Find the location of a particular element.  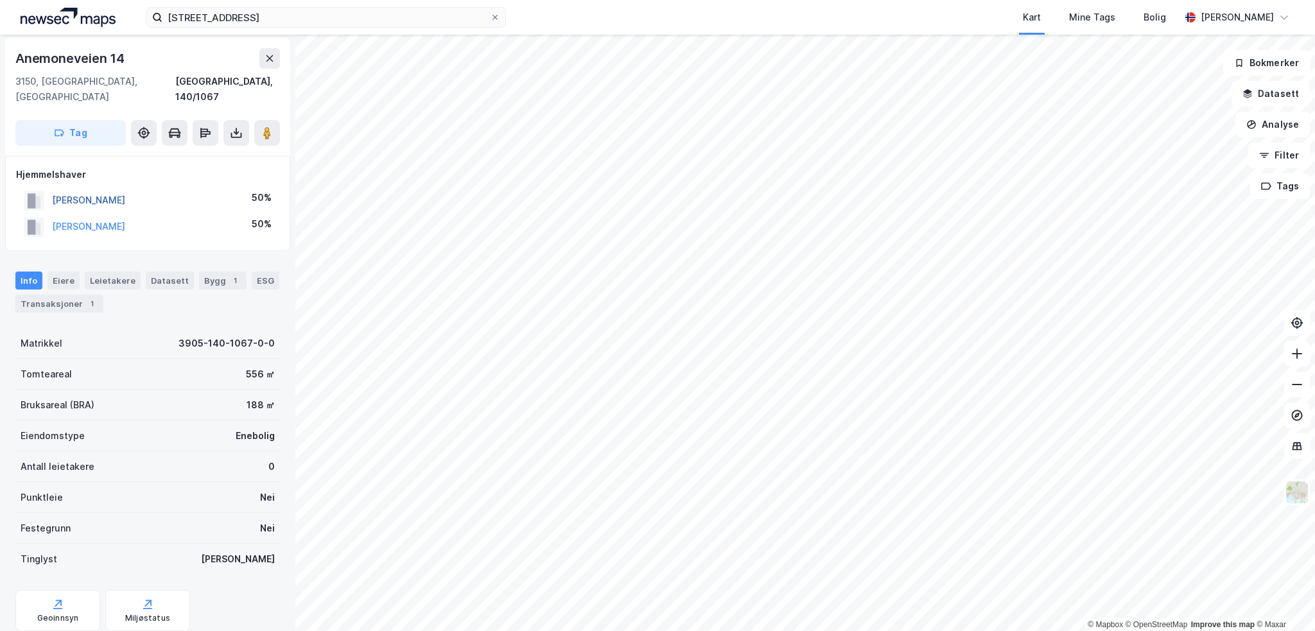

div: 0 is located at coordinates (272, 467).